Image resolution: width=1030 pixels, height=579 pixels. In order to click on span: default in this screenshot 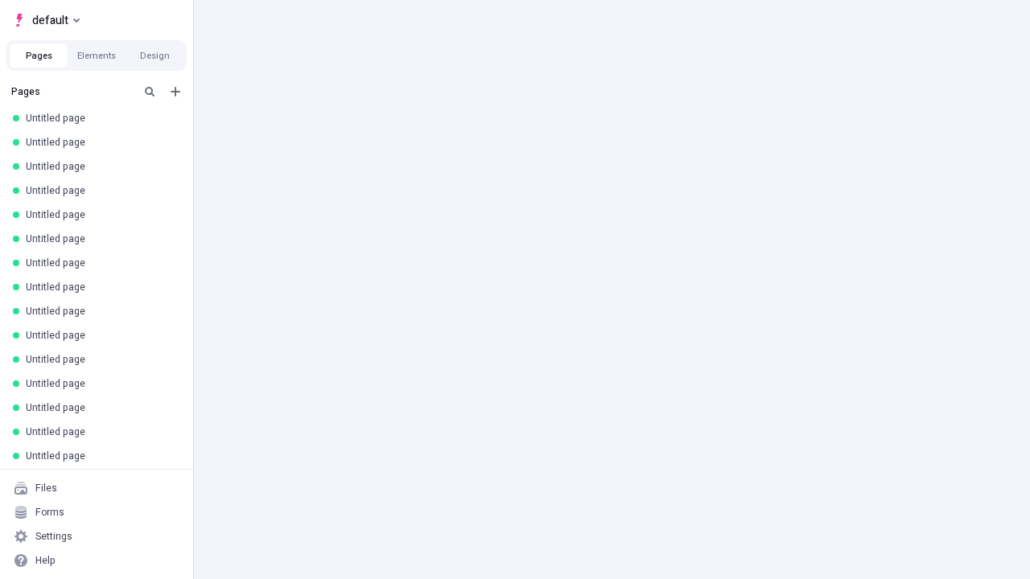, I will do `click(50, 20)`.